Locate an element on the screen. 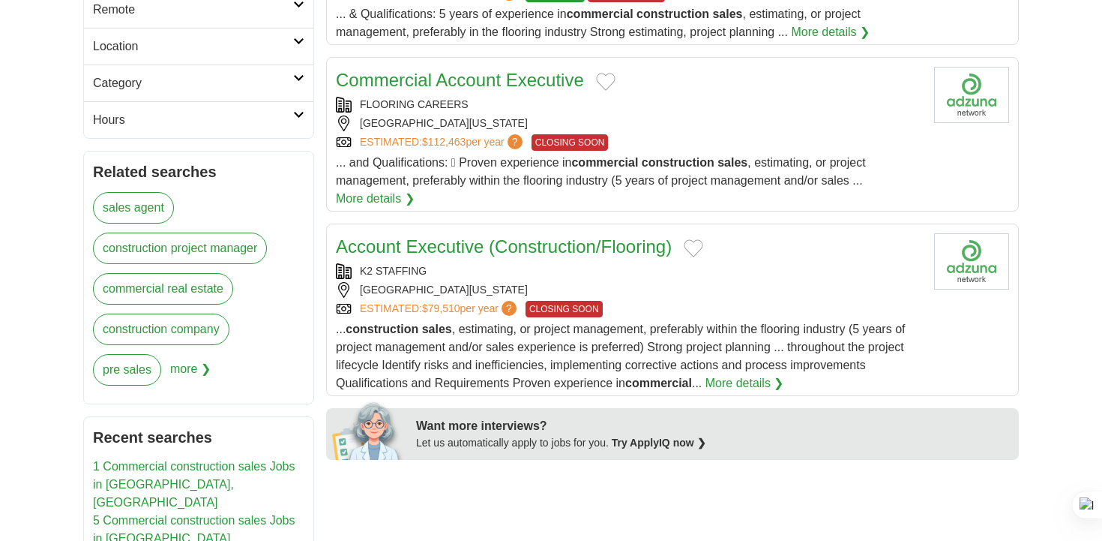  h2: Location is located at coordinates (193, 46).